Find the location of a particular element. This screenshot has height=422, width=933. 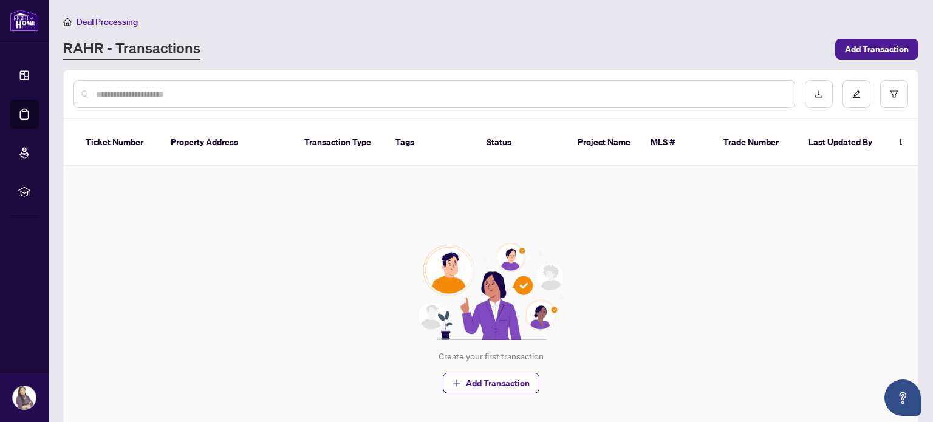

th: MLS # is located at coordinates (677, 143).